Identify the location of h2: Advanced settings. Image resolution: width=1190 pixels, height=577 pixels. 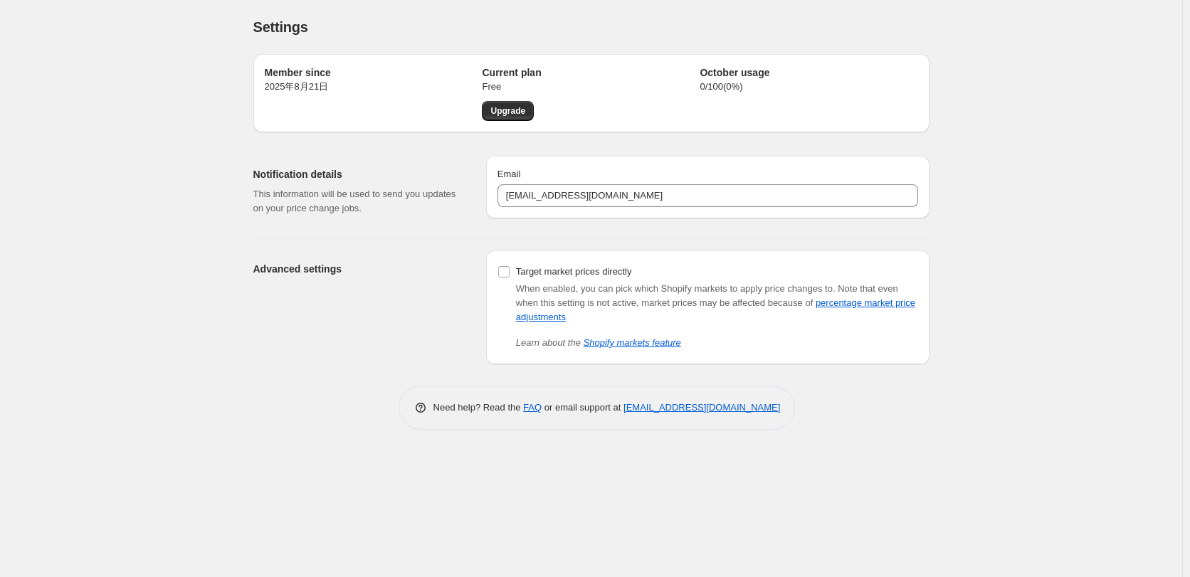
(358, 269).